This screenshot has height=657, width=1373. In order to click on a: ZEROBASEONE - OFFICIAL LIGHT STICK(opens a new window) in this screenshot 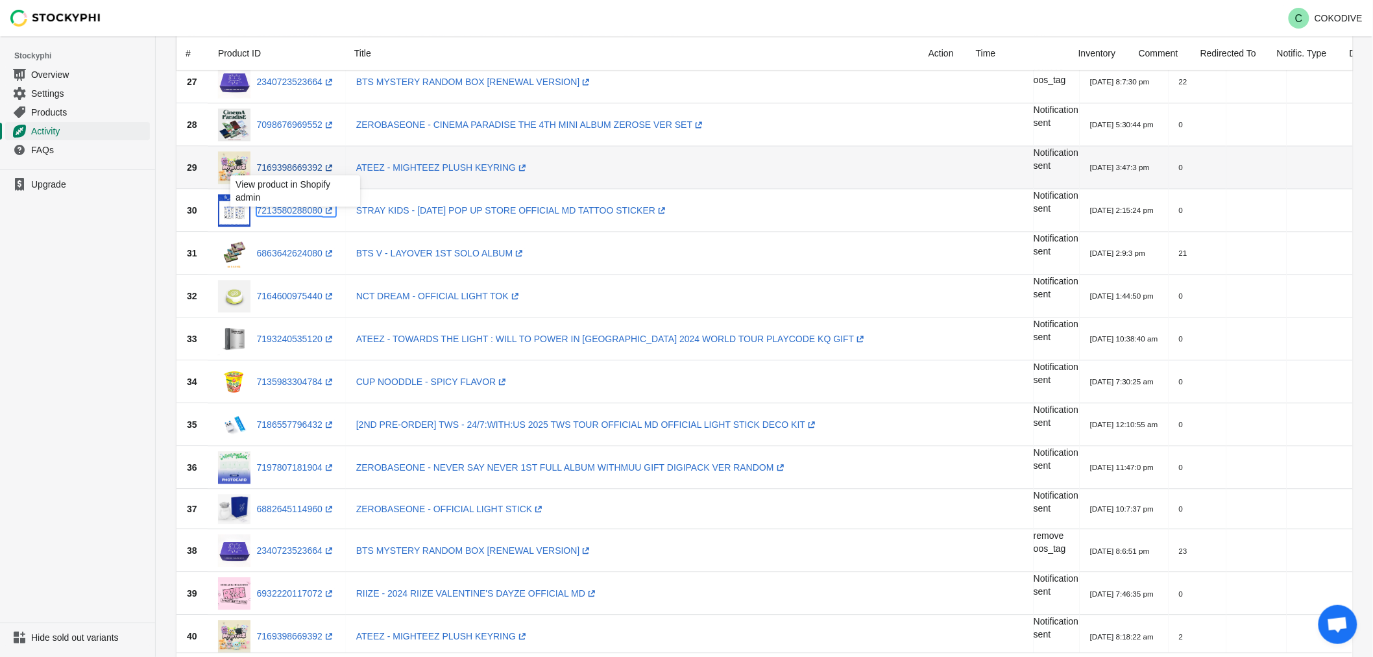, I will do `click(451, 509)`.